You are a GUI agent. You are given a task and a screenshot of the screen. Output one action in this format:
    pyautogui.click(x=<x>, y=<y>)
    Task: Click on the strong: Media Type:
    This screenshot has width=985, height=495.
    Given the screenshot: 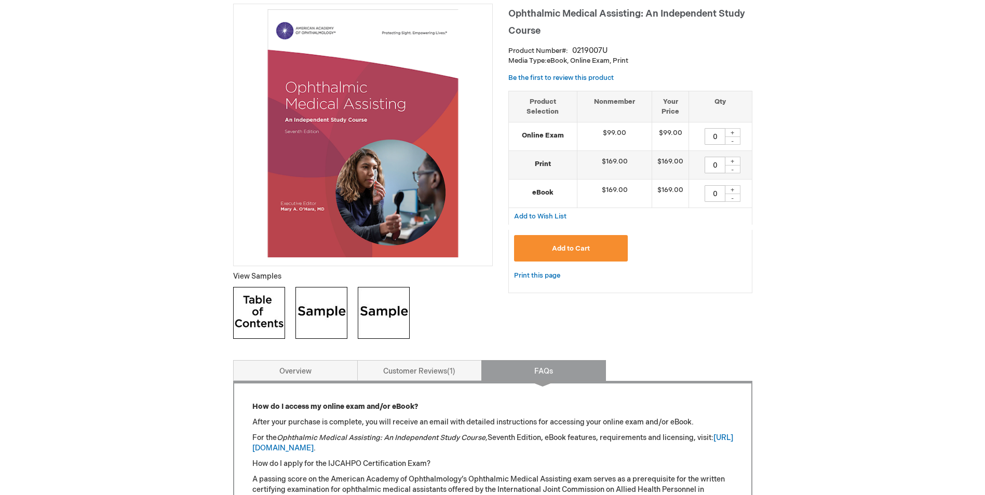 What is the action you would take?
    pyautogui.click(x=528, y=61)
    